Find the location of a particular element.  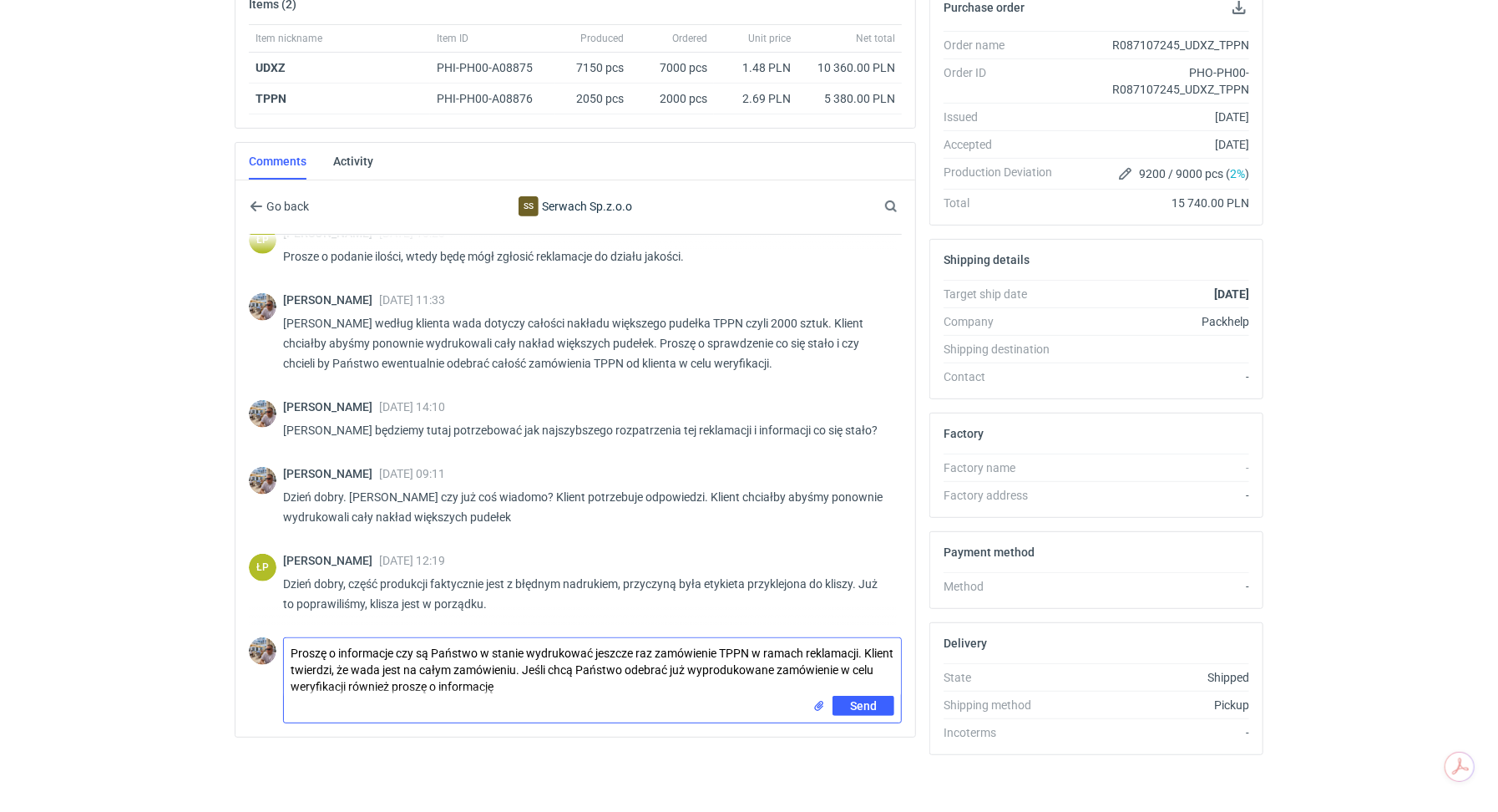

button: Send is located at coordinates (864, 705).